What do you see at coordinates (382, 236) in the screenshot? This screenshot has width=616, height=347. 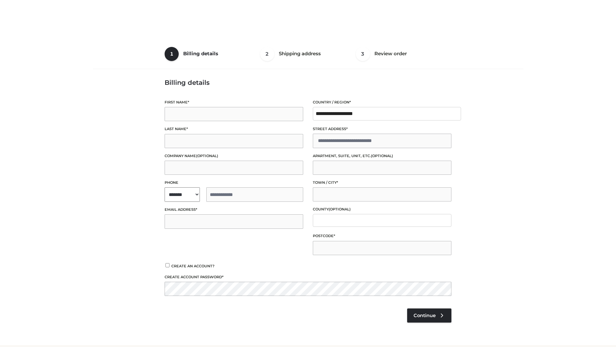 I see `label: Postcode` at bounding box center [382, 236].